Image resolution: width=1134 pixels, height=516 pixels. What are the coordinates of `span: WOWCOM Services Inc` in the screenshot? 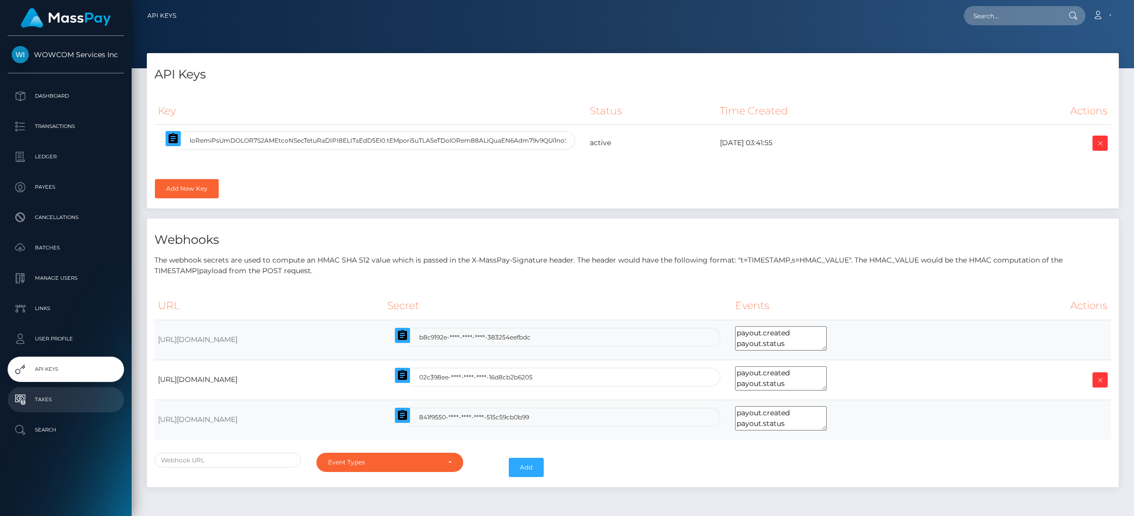 It's located at (66, 55).